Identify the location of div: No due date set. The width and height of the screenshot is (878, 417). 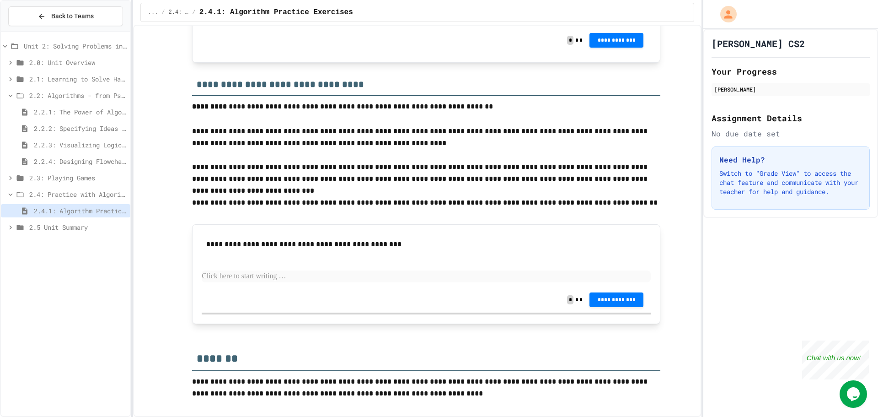
(791, 134).